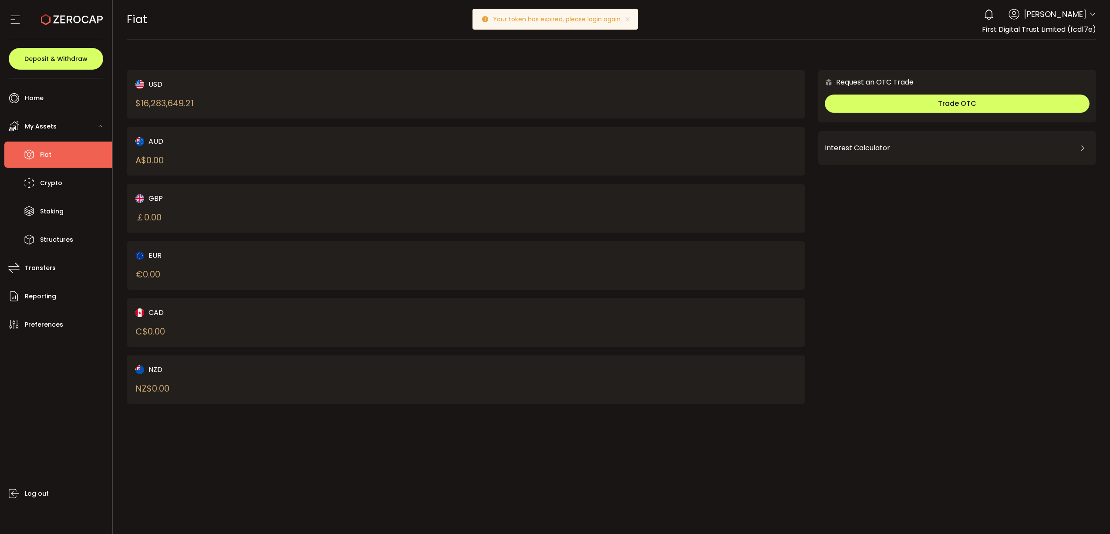  I want to click on span: First Digital Trust Limited (fcd17e), so click(1039, 29).